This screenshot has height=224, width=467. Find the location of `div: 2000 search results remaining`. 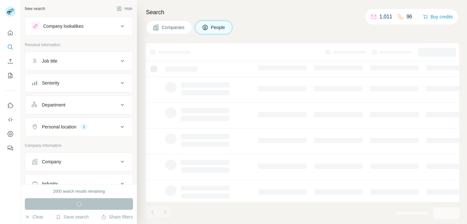

div: 2000 search results remaining is located at coordinates (79, 191).